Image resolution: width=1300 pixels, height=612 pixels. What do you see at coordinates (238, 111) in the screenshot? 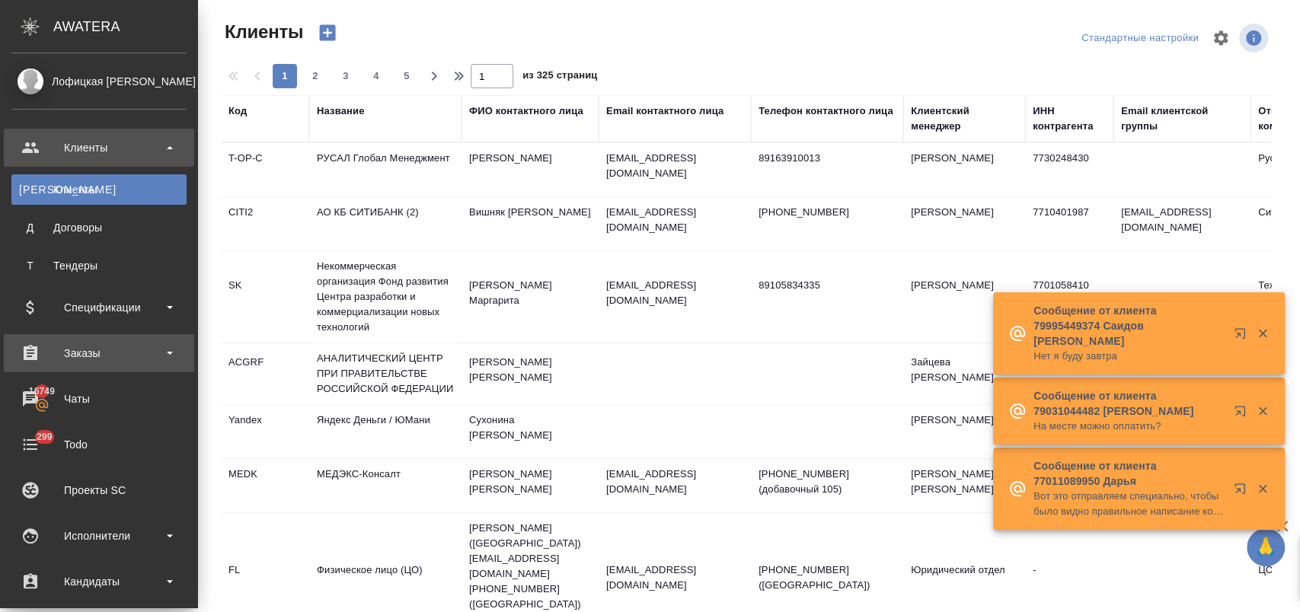
I see `div: Код` at bounding box center [238, 111].